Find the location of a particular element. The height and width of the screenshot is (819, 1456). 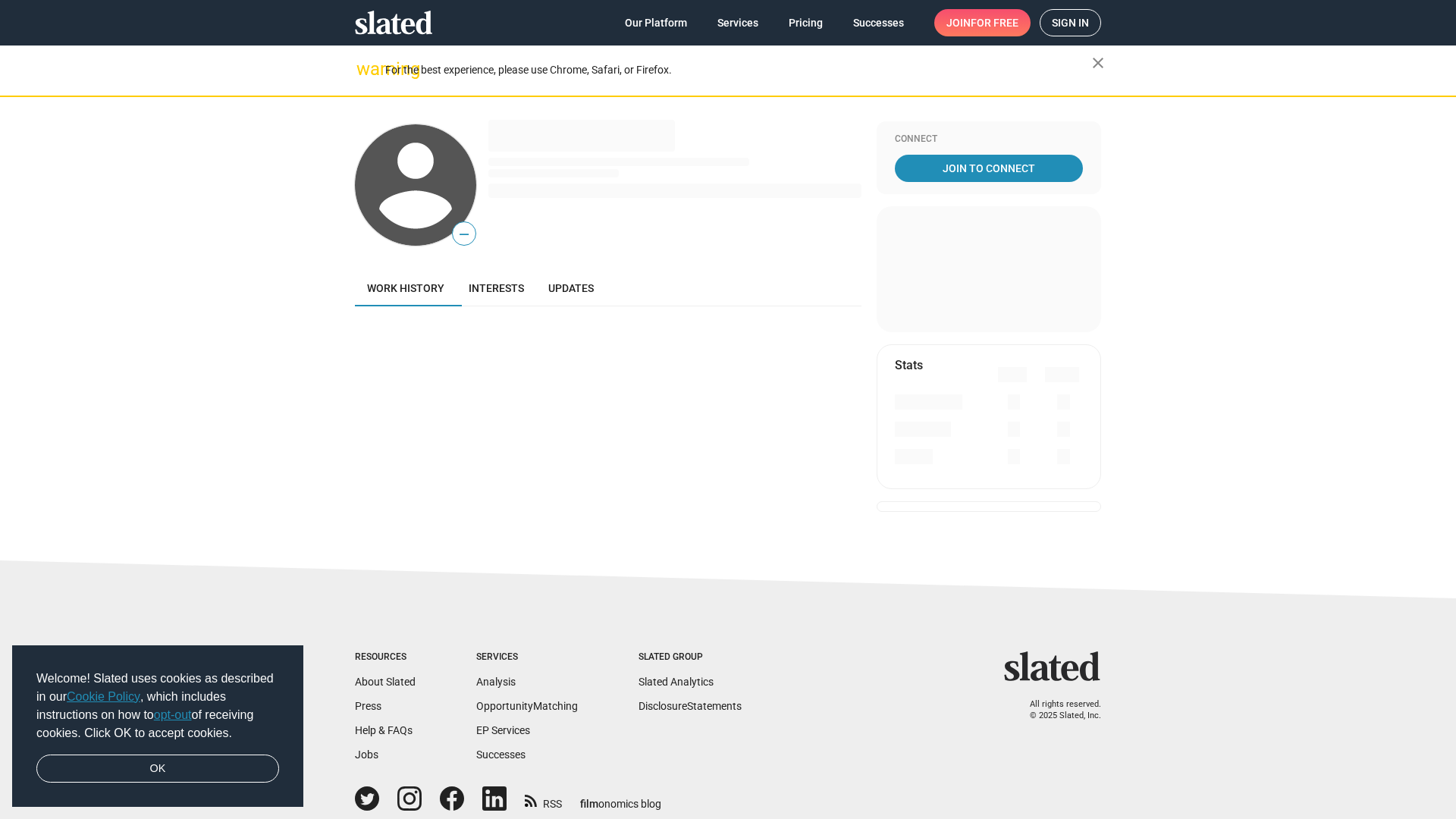

span: Pricing is located at coordinates (805, 23).